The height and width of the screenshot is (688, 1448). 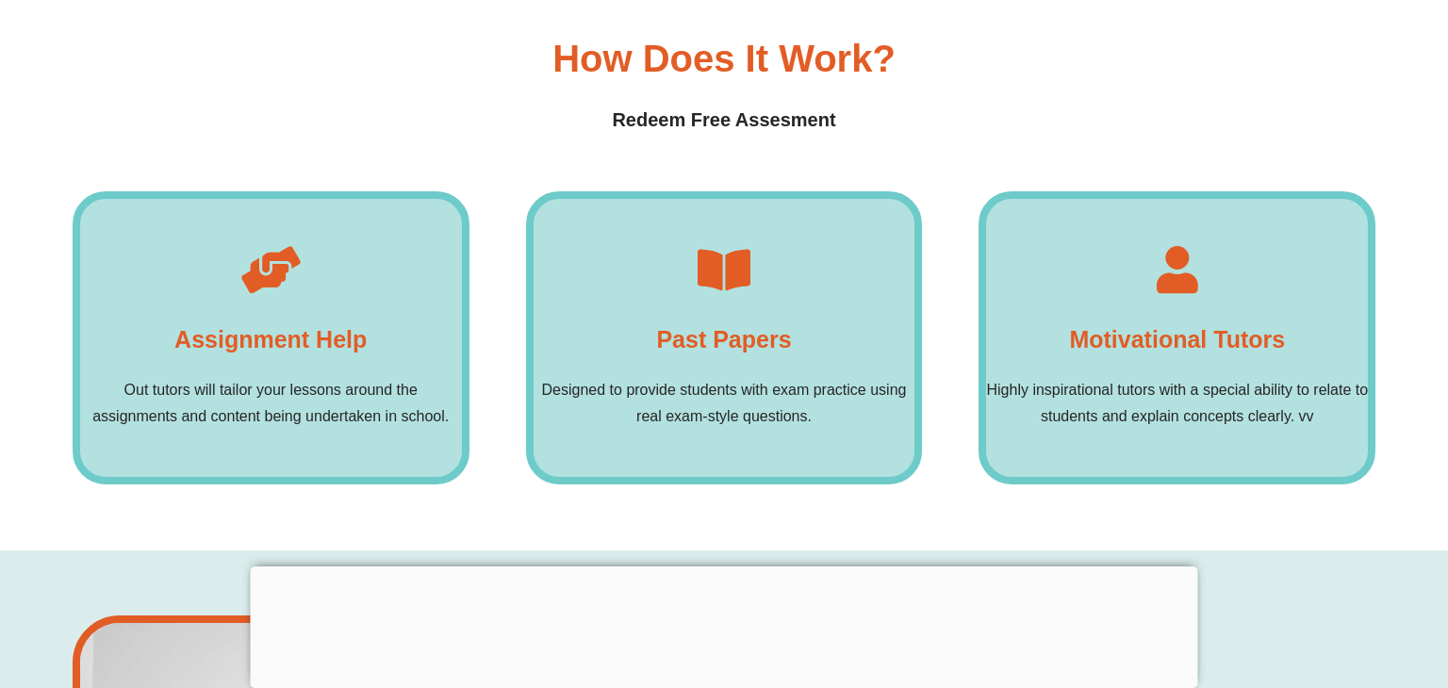 What do you see at coordinates (723, 339) in the screenshot?
I see `h4: Past Papers` at bounding box center [723, 339].